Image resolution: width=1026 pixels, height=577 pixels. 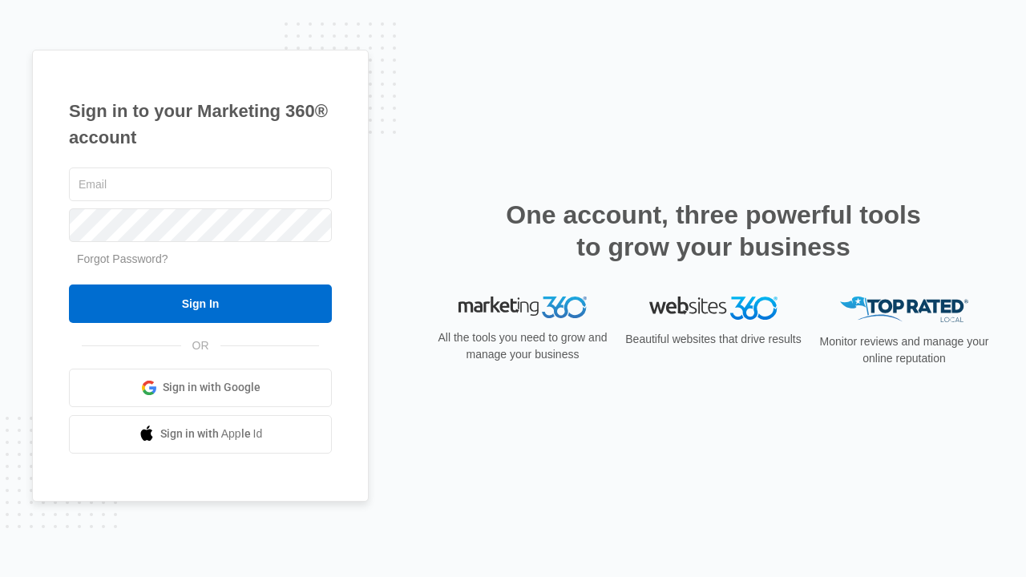 I want to click on input: Sign In, so click(x=200, y=304).